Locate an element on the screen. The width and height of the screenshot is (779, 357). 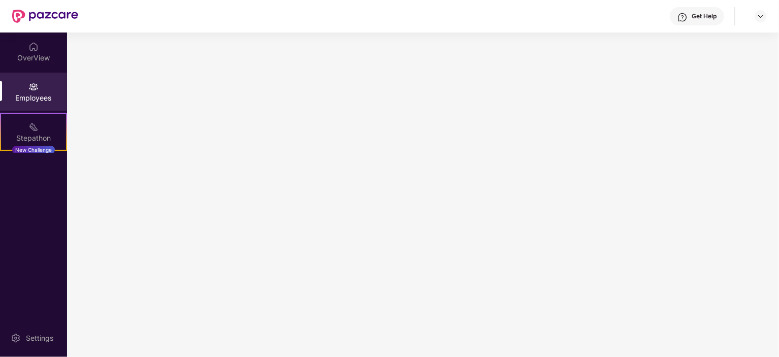
img: svg+xml;base64,PHN2ZyBpZD0iSG9tZSIgeG1sbnM9Imh0dHA6Ly93d3cudzMub3JnLzIwMDAvc3ZnIiB3aWR0aD0iMjAiIG... is located at coordinates (34, 47).